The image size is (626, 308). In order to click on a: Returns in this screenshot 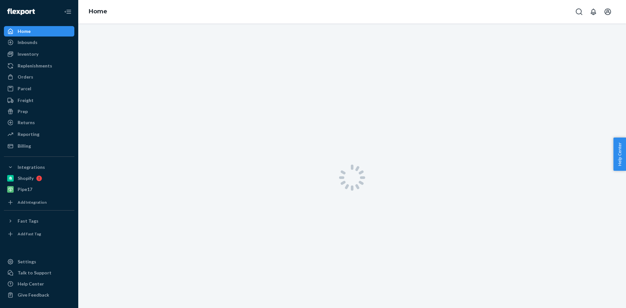, I will do `click(39, 123)`.